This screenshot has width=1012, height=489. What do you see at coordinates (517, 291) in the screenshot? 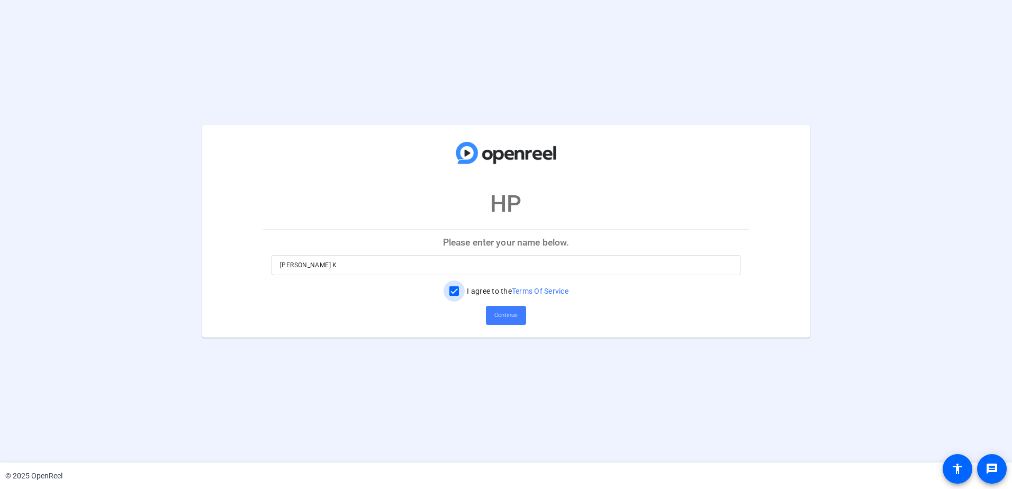
I see `label: I agree to the` at bounding box center [517, 291].